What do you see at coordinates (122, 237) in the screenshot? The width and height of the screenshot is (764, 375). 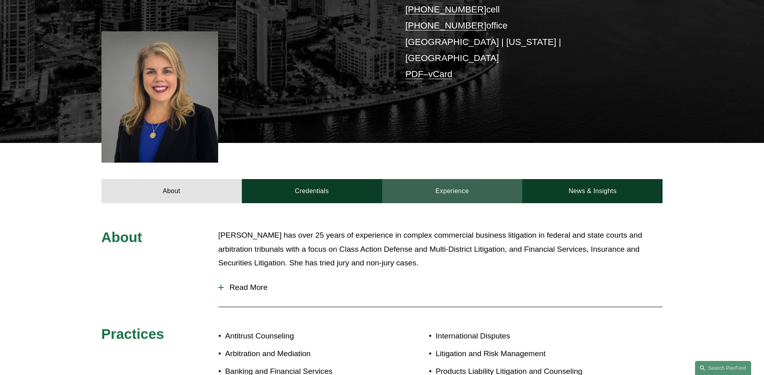 I see `span: About` at bounding box center [122, 237].